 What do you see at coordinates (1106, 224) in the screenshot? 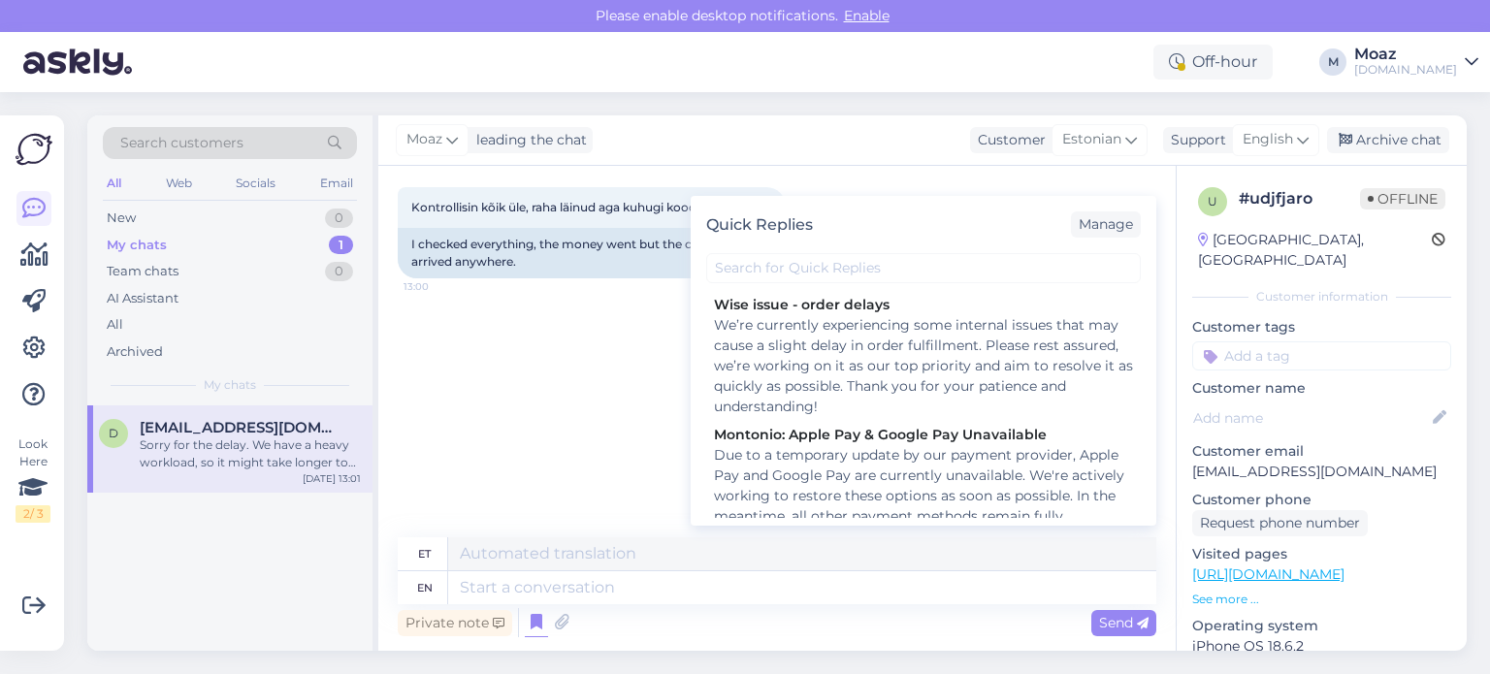
I see `div: Manage` at bounding box center [1106, 224].